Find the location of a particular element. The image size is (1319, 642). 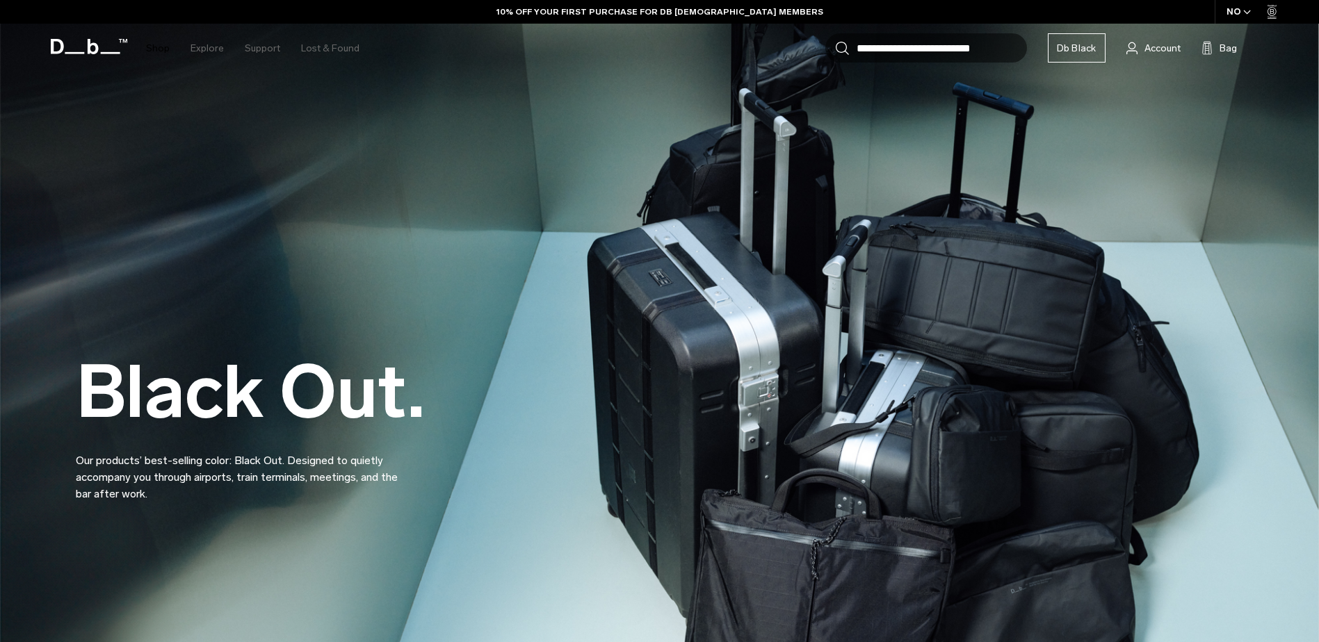

h2: Black Out. is located at coordinates (250, 392).